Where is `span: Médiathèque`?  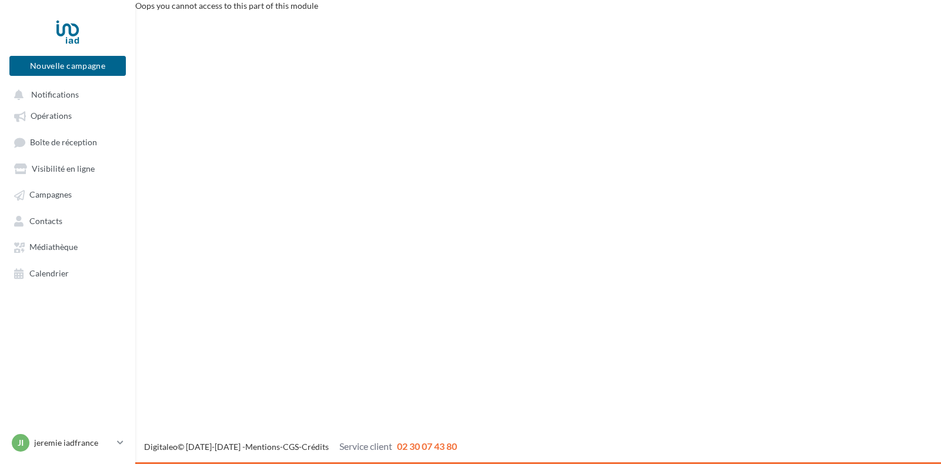
span: Médiathèque is located at coordinates (54, 247).